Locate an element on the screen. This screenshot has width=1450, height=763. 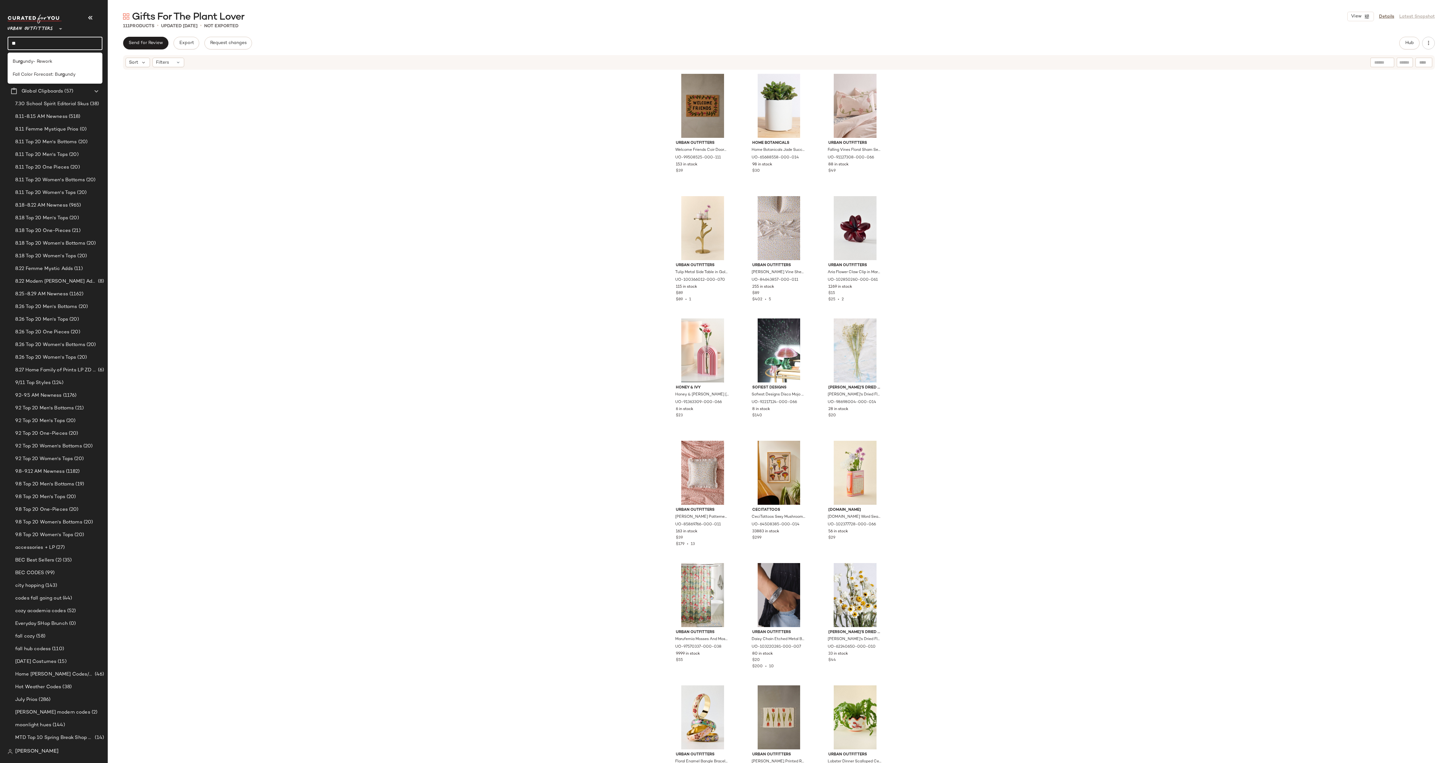
span: Fall Color Forecast: Bu is located at coordinates (36, 75).